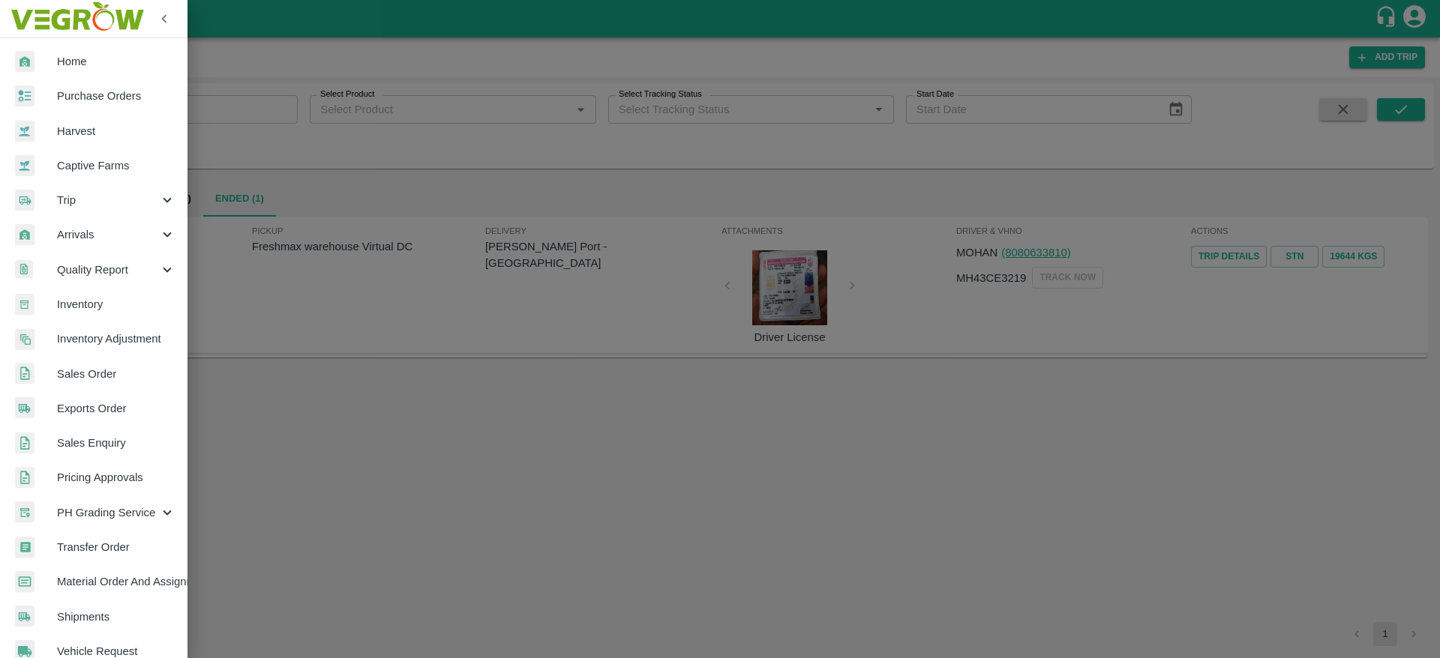 Image resolution: width=1440 pixels, height=658 pixels. What do you see at coordinates (116, 478) in the screenshot?
I see `span: Pricing Approvals` at bounding box center [116, 478].